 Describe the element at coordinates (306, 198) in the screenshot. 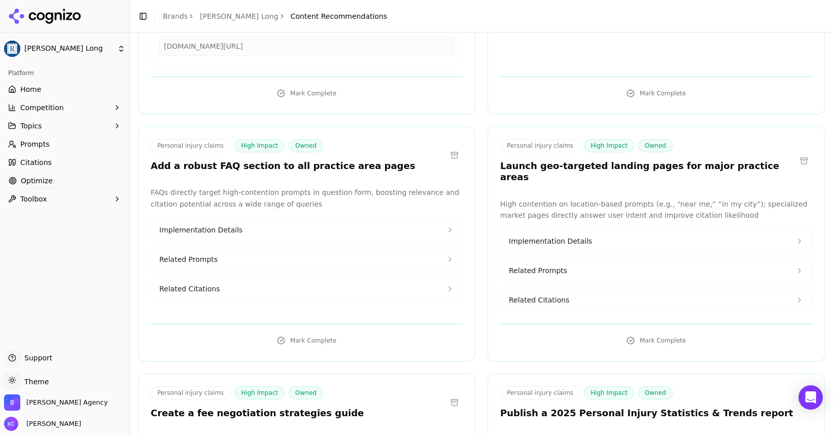

I see `p: FAQs directly target high-contention prompts in question form, boosting relevance and citation po...` at that location.